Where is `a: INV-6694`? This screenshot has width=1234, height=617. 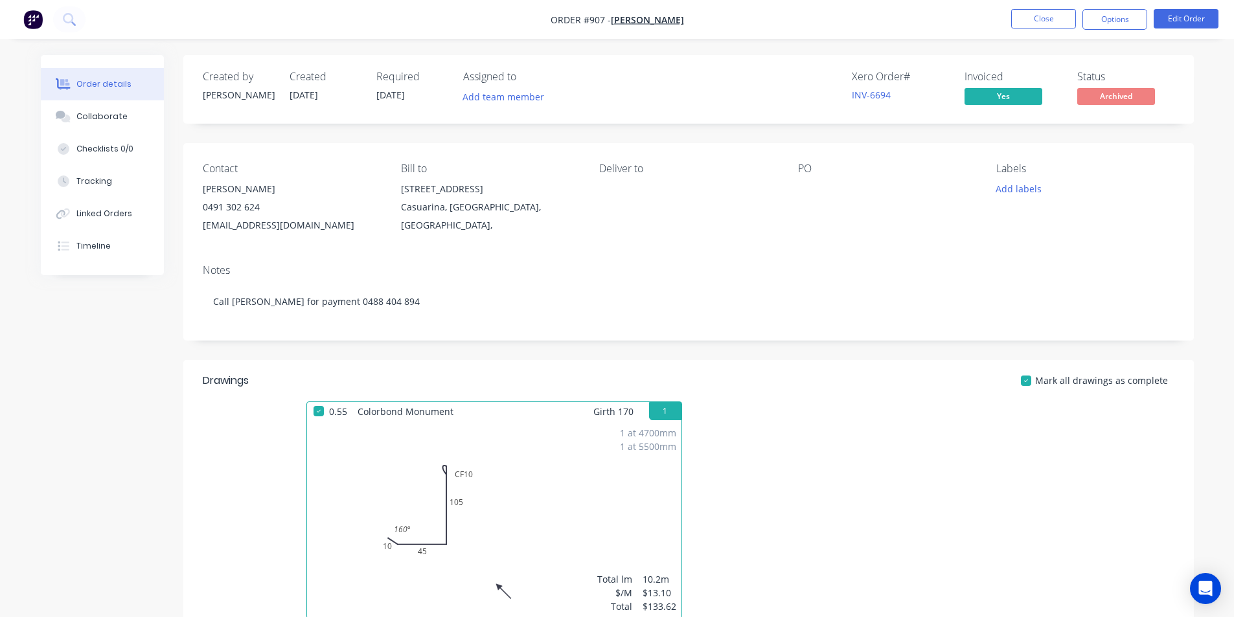
a: INV-6694 is located at coordinates (871, 95).